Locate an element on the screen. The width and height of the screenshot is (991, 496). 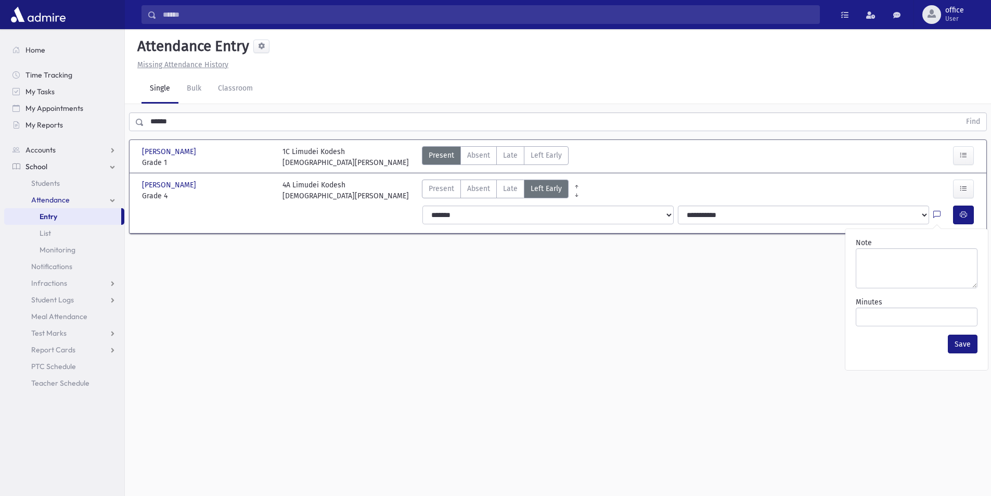
span: My Reports is located at coordinates (44, 125).